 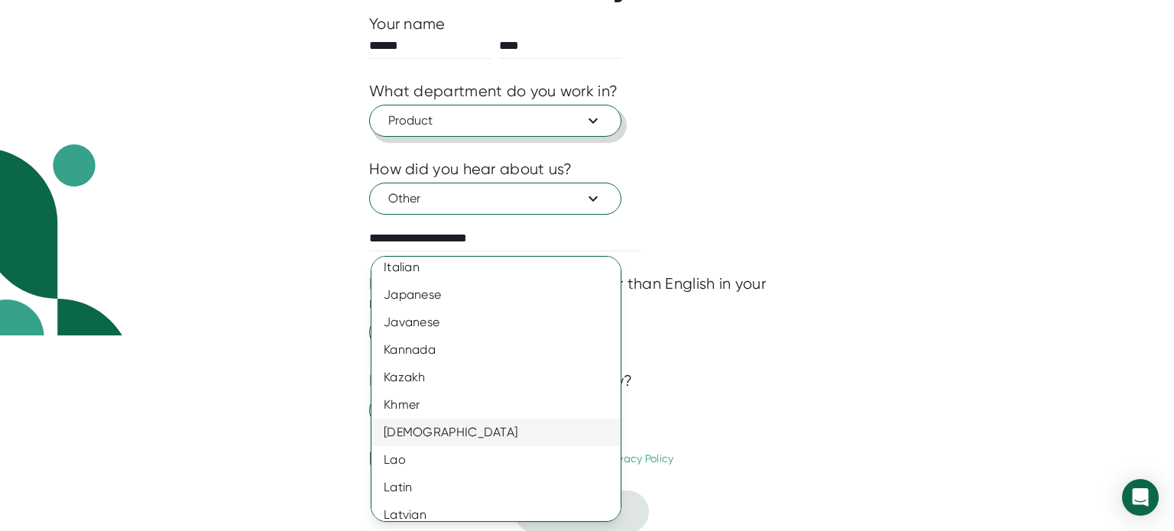 What do you see at coordinates (501, 515) in the screenshot?
I see `div: Latvian` at bounding box center [501, 515].